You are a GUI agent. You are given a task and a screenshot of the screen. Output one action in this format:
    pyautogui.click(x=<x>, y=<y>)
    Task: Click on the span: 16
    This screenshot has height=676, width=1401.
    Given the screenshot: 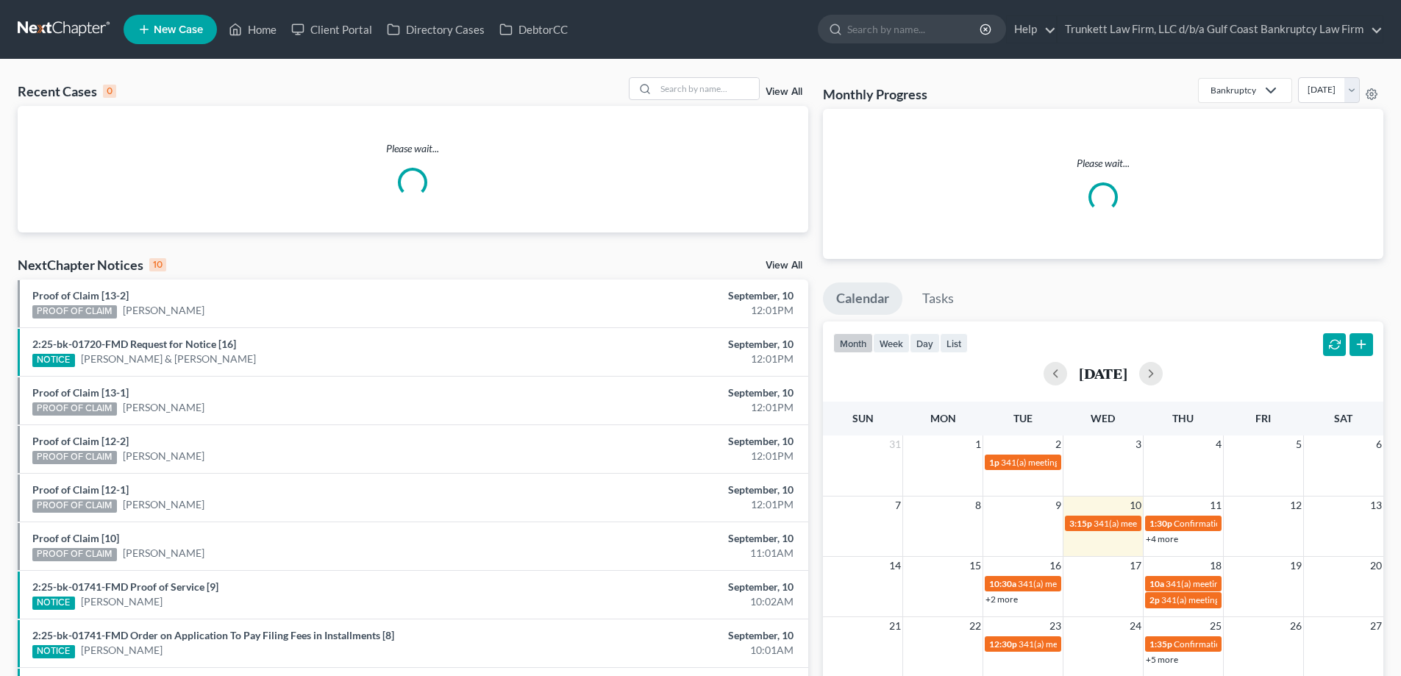 What is the action you would take?
    pyautogui.click(x=1055, y=565)
    